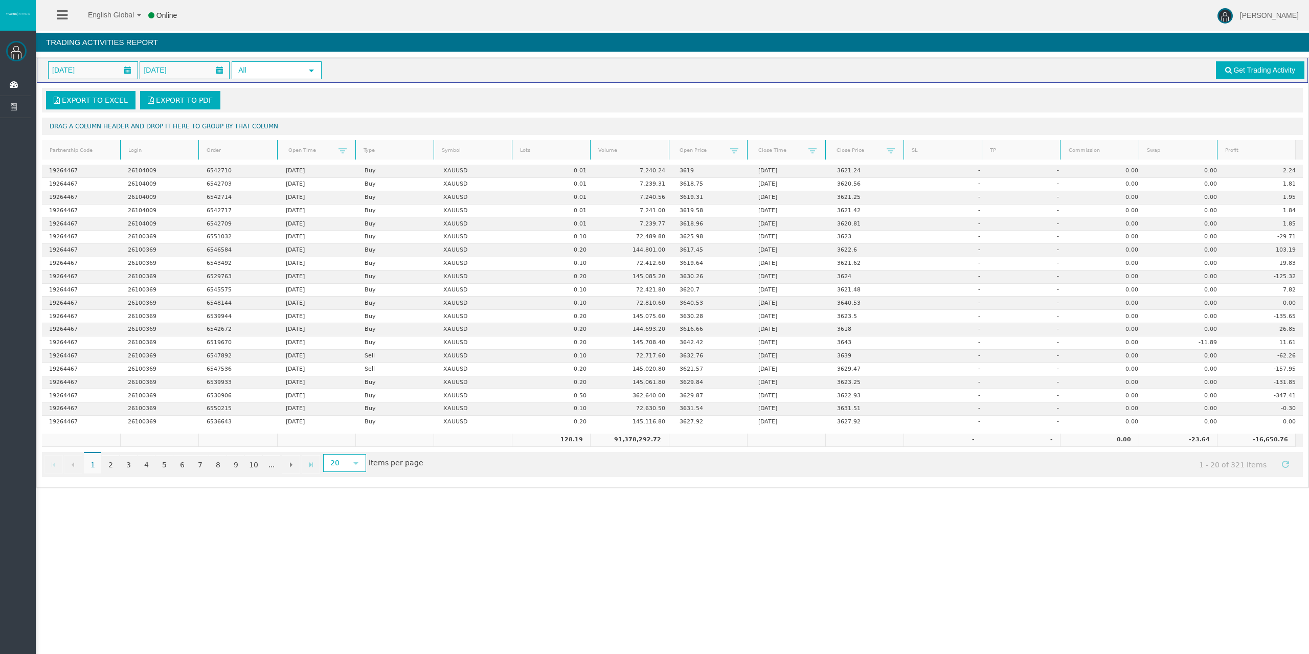 The image size is (1309, 654). What do you see at coordinates (712, 330) in the screenshot?
I see `td: 3616.66` at bounding box center [712, 330].